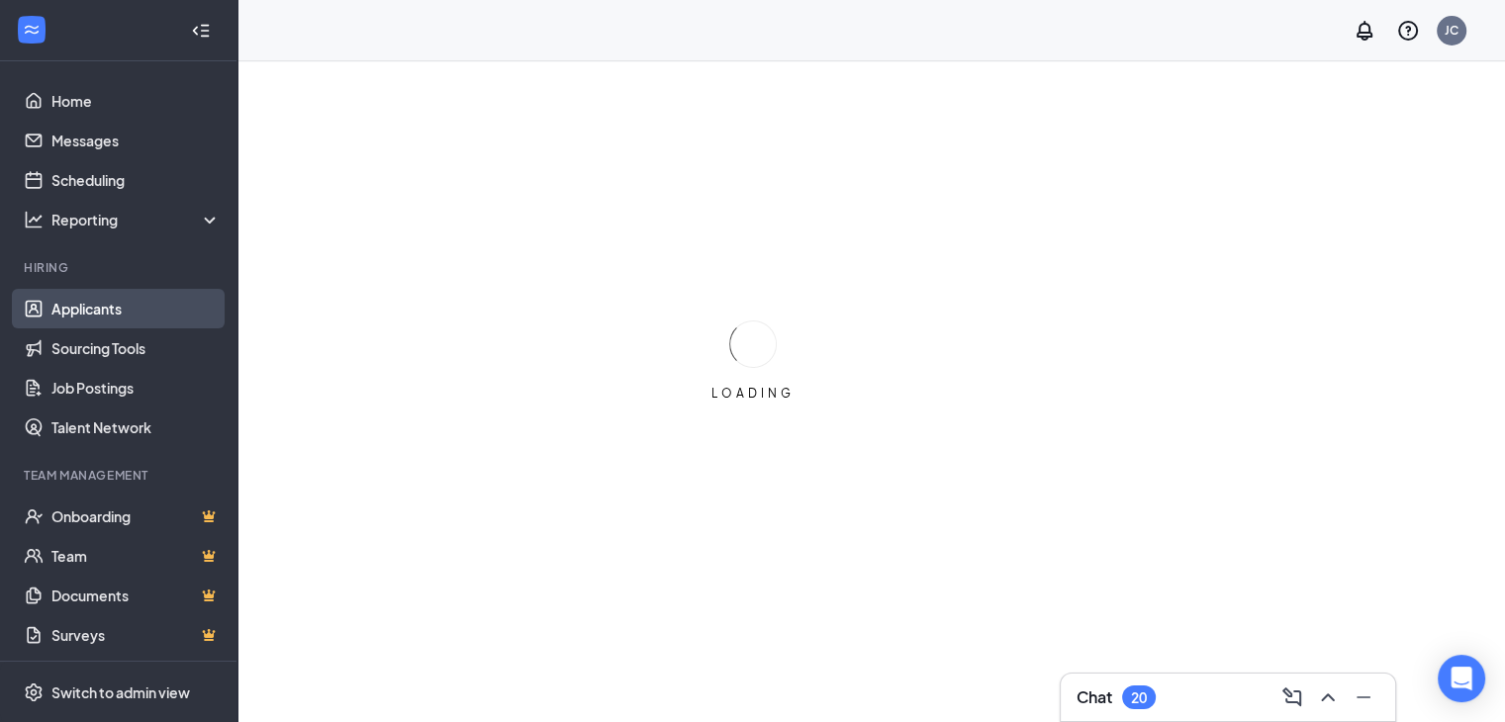 This screenshot has height=722, width=1505. I want to click on svg: Collapse, so click(201, 31).